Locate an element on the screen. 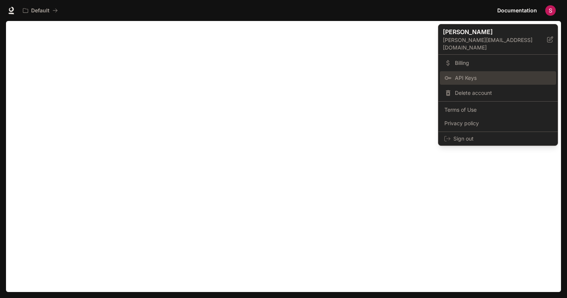 Image resolution: width=567 pixels, height=298 pixels. div: Sign out is located at coordinates (498, 139).